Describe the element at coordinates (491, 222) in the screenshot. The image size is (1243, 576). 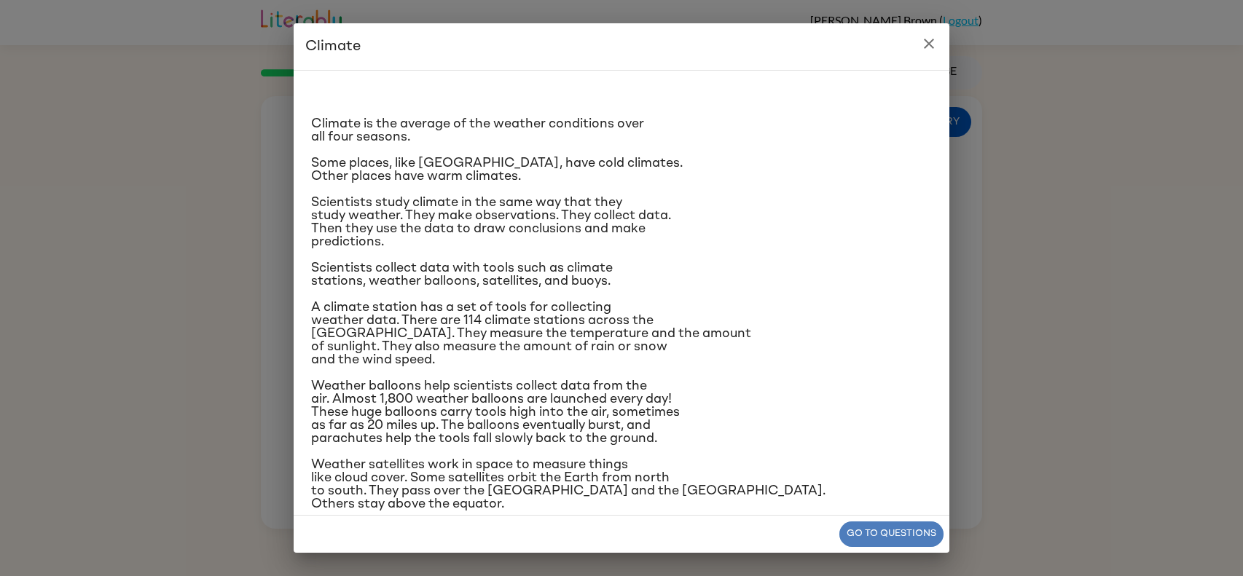
I see `span: Scientists study climate in the same way that they study weather. They make observations. They co...` at that location.